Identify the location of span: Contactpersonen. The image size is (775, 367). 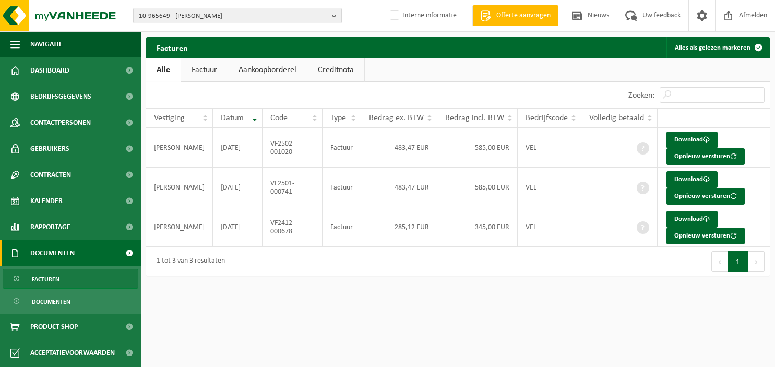
(61, 123).